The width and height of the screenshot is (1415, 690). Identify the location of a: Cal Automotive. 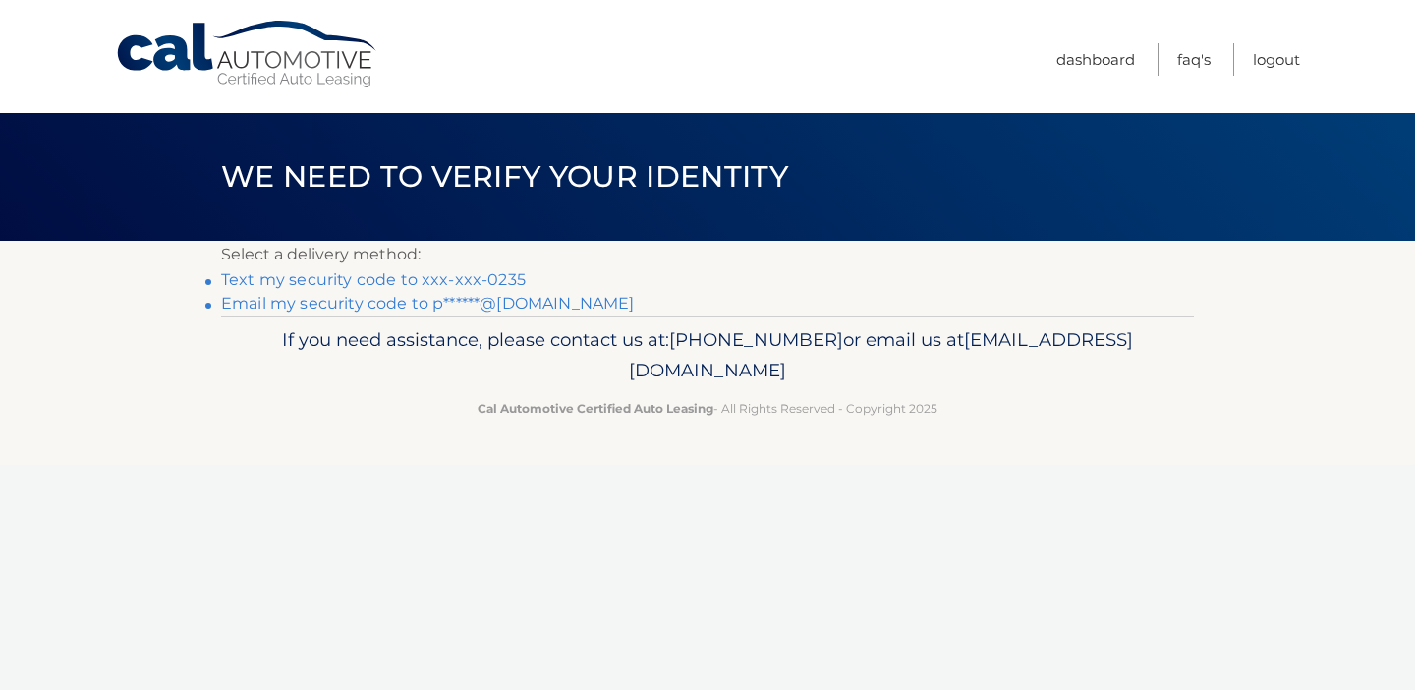
(248, 54).